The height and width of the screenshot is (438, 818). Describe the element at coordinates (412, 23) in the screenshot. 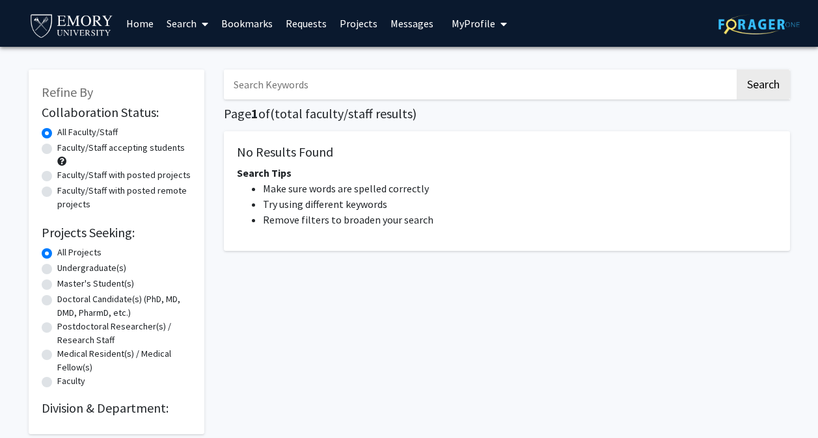

I see `a: Messages` at that location.